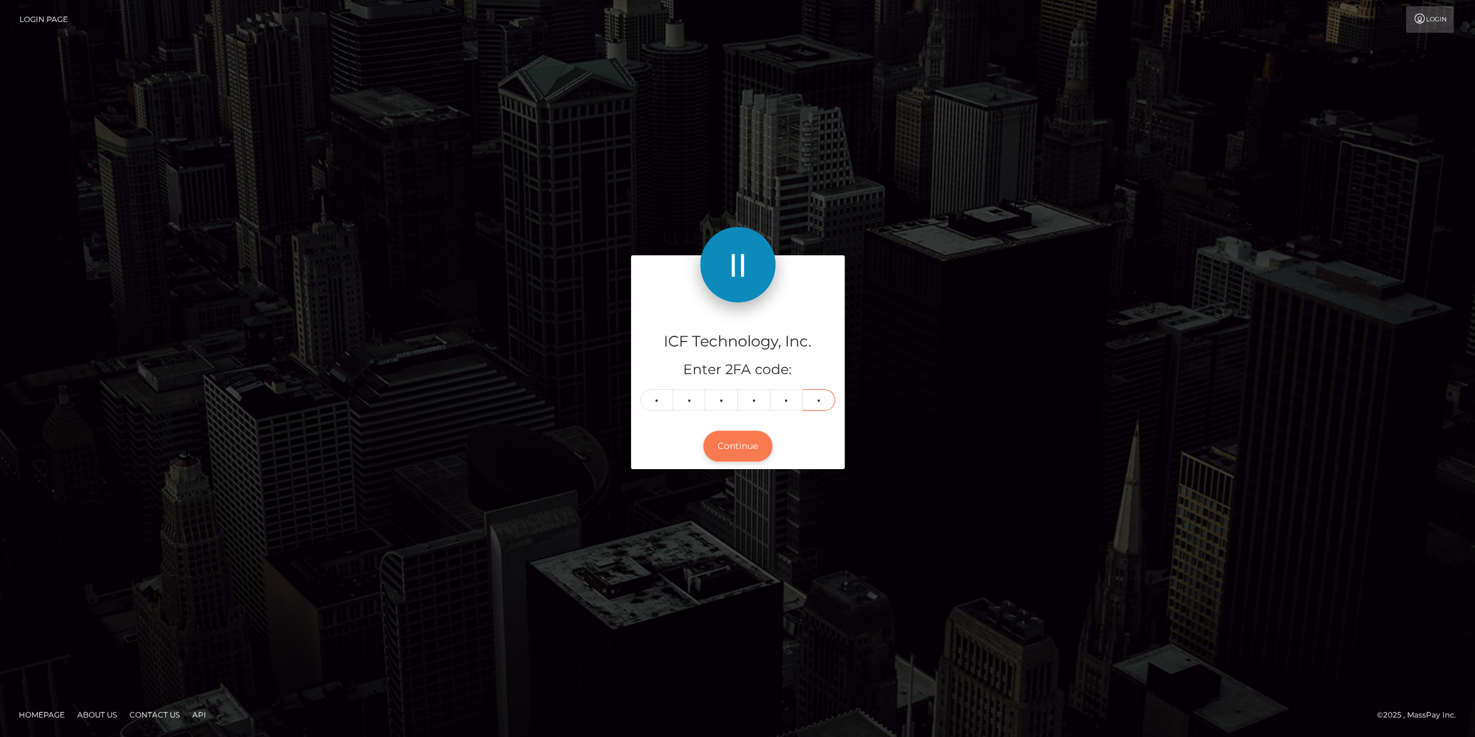 This screenshot has height=737, width=1475. I want to click on a: Login, so click(1430, 19).